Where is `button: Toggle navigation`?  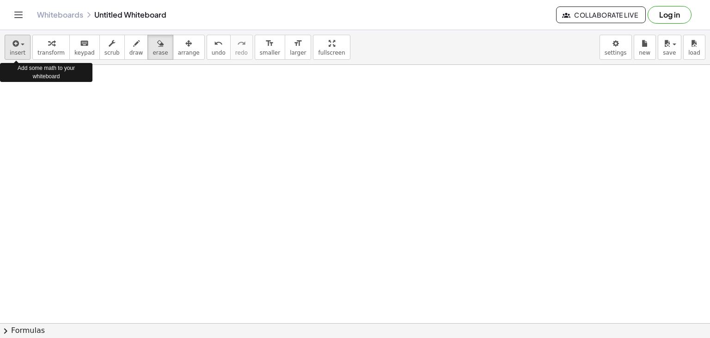
button: Toggle navigation is located at coordinates (18, 15).